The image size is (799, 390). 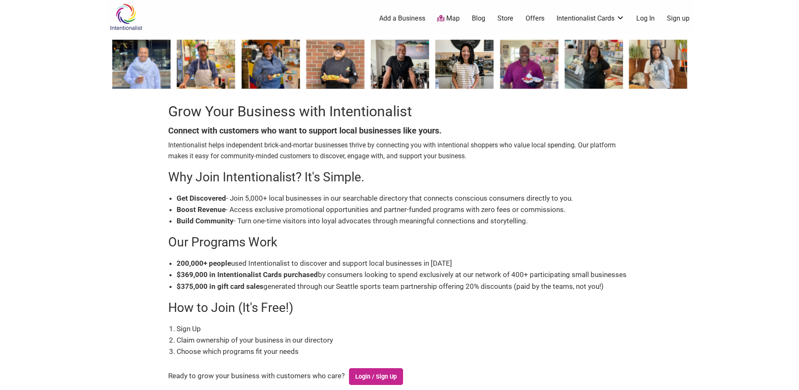 I want to click on h1: Grow Your Business with Intentionalist, so click(x=400, y=112).